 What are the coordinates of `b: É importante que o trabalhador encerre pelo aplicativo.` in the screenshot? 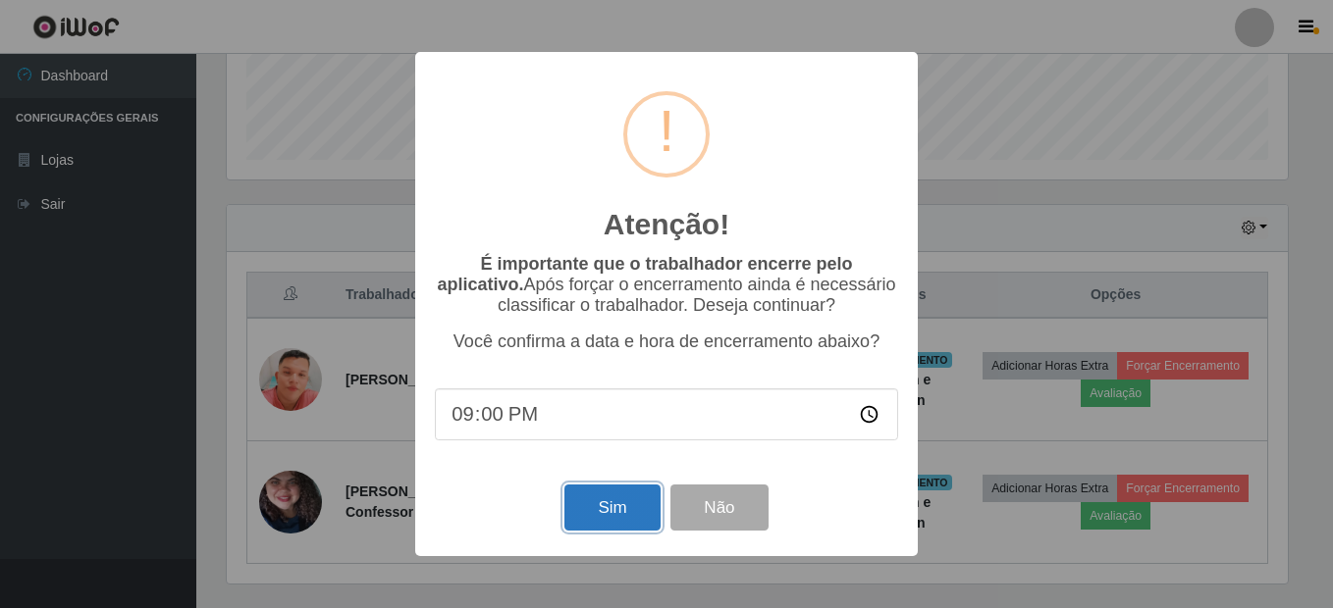 It's located at (644, 274).